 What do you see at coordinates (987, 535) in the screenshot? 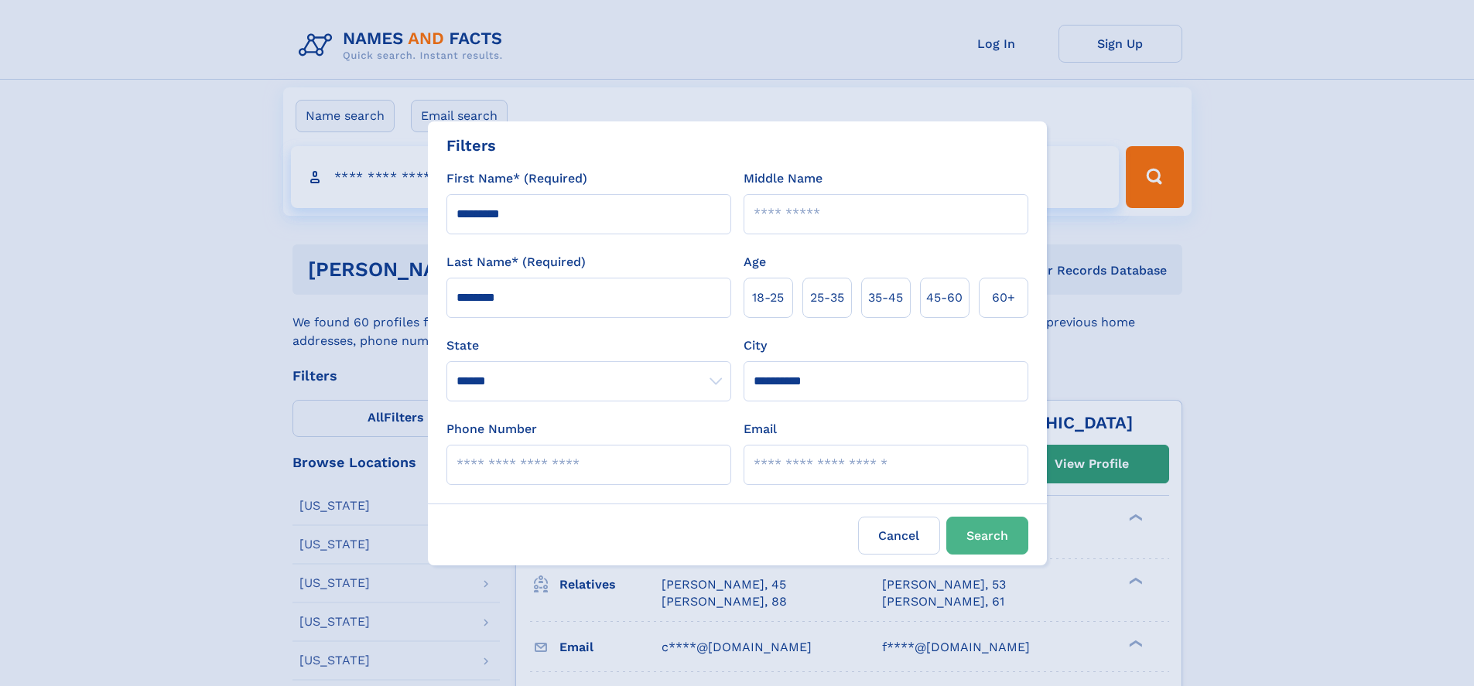
I see `button: Search` at bounding box center [987, 535].